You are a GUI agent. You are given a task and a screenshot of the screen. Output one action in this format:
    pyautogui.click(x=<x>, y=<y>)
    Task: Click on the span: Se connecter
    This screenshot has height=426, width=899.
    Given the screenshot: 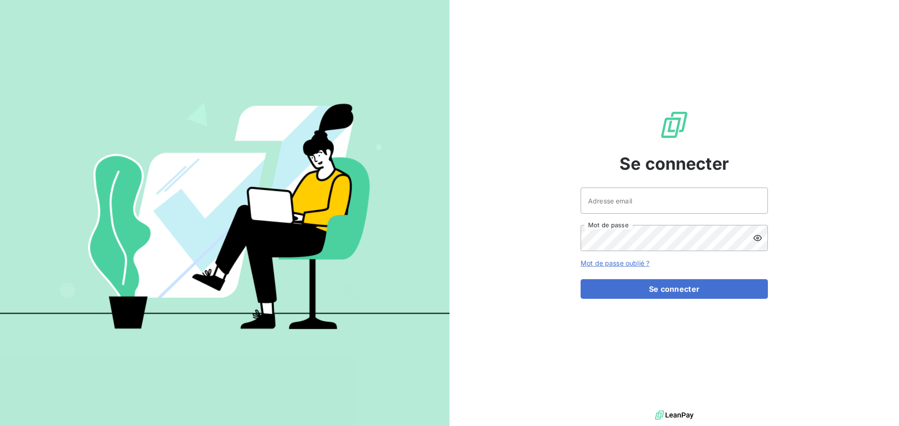 What is the action you would take?
    pyautogui.click(x=674, y=164)
    